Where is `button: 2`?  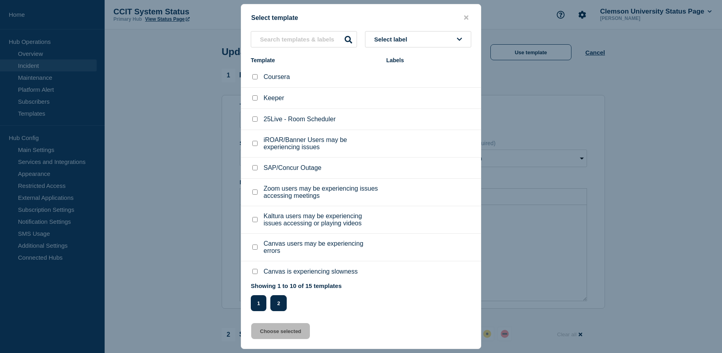
button: 2 is located at coordinates (278, 303).